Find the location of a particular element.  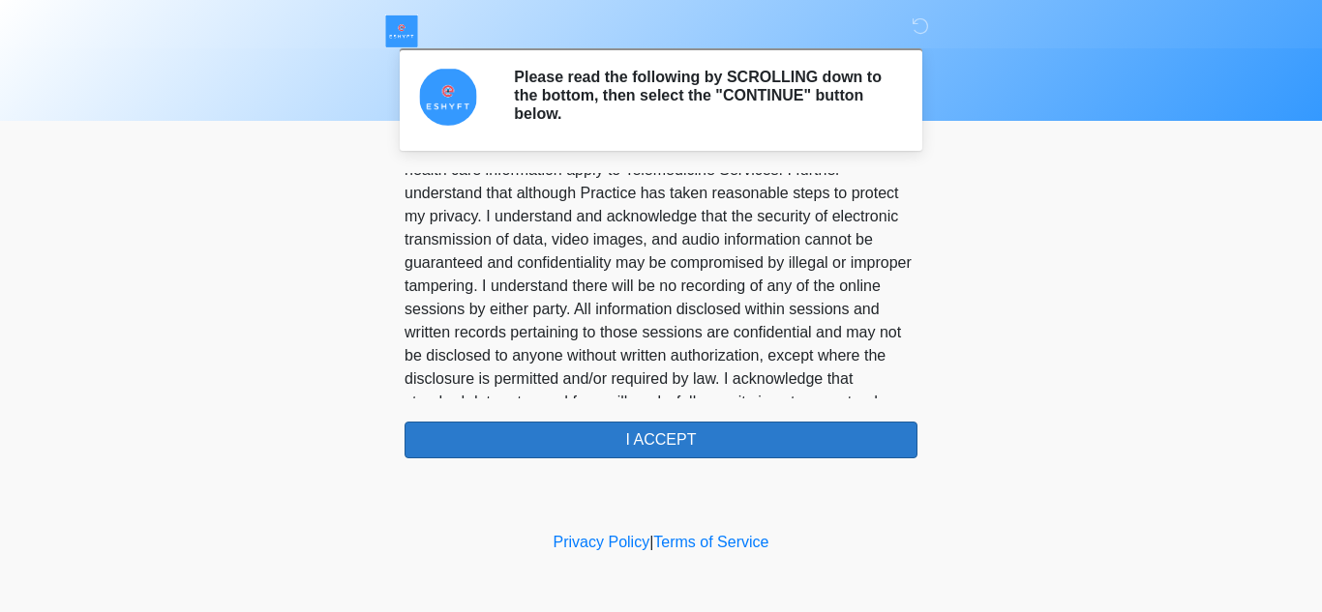

img: ESHYFT Logo is located at coordinates (402, 31).